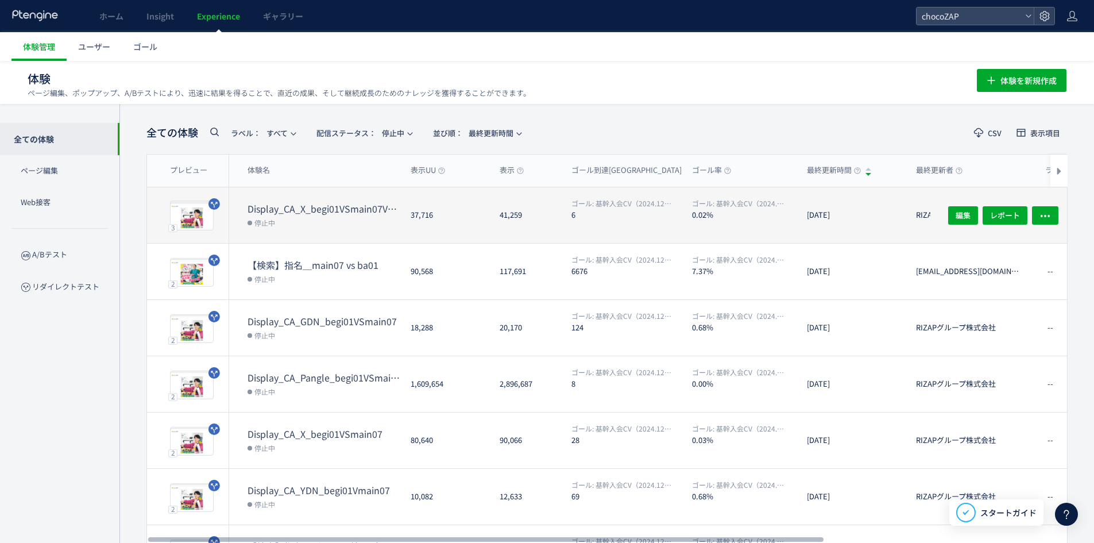  I want to click on h1: 体験, so click(489, 79).